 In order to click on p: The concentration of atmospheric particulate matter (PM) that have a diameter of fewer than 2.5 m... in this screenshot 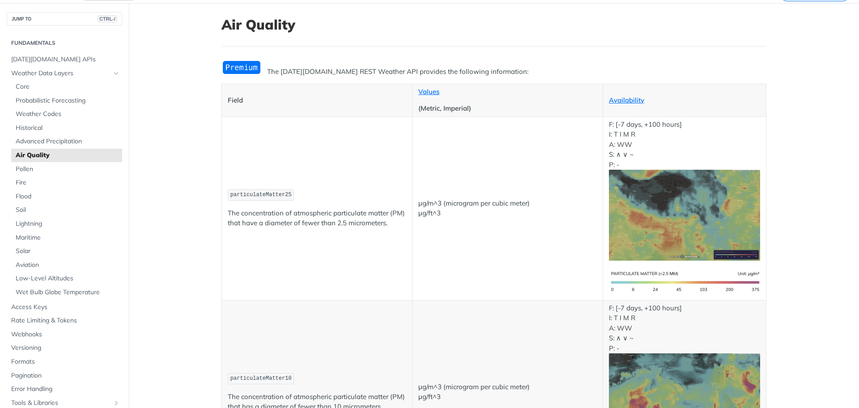, I will do `click(317, 218)`.